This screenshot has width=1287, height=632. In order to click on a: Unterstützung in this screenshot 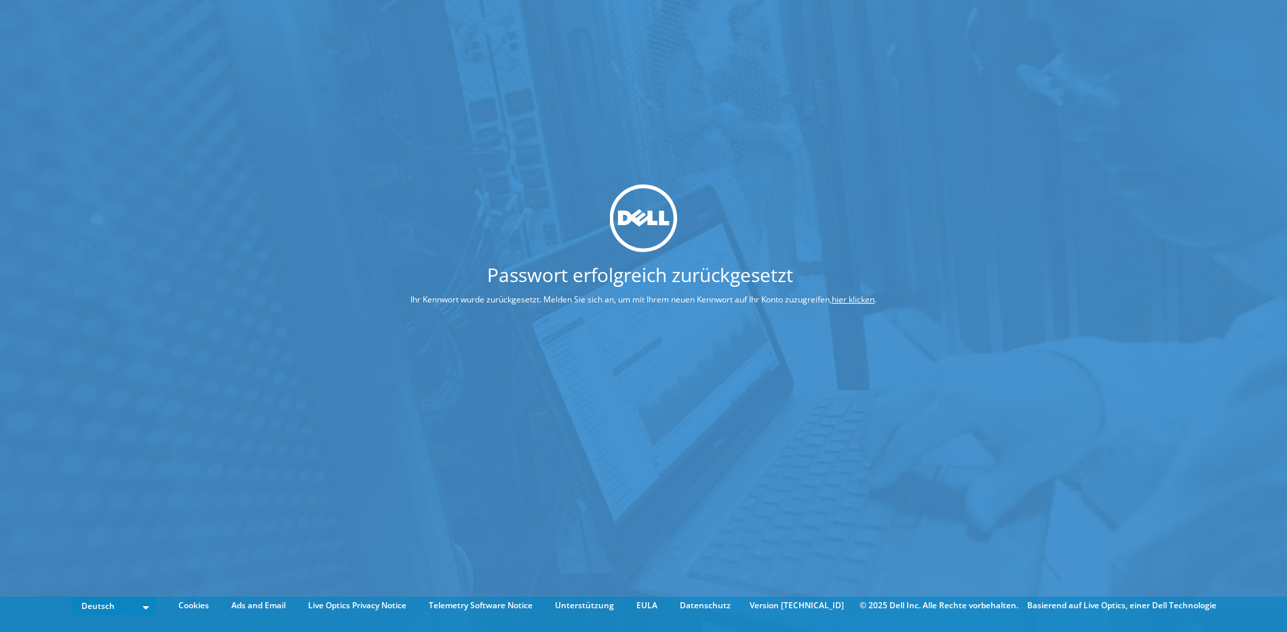, I will do `click(584, 606)`.